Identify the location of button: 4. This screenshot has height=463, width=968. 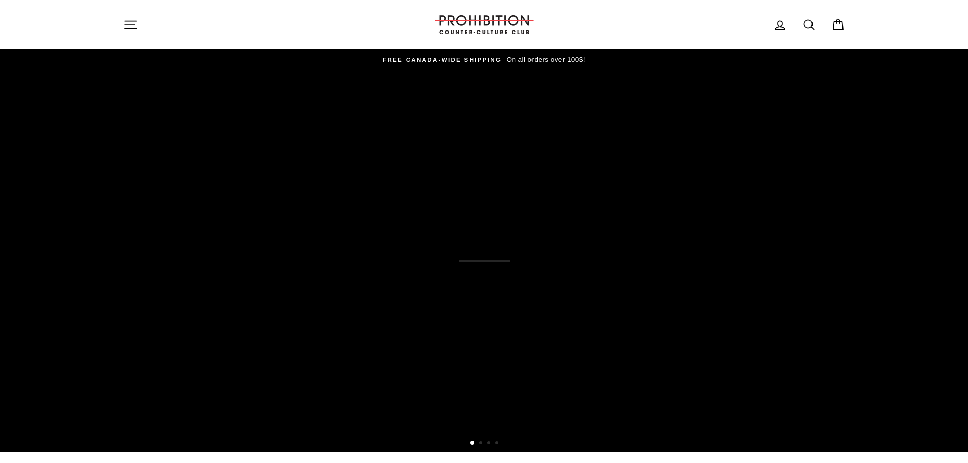
(498, 444).